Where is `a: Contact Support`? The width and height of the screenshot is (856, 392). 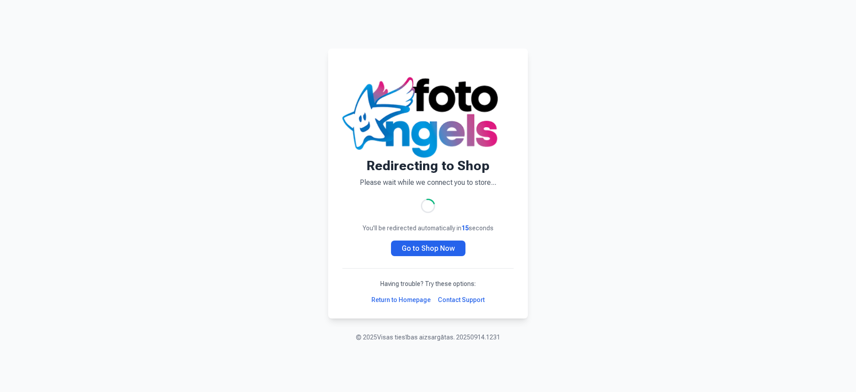 a: Contact Support is located at coordinates (461, 300).